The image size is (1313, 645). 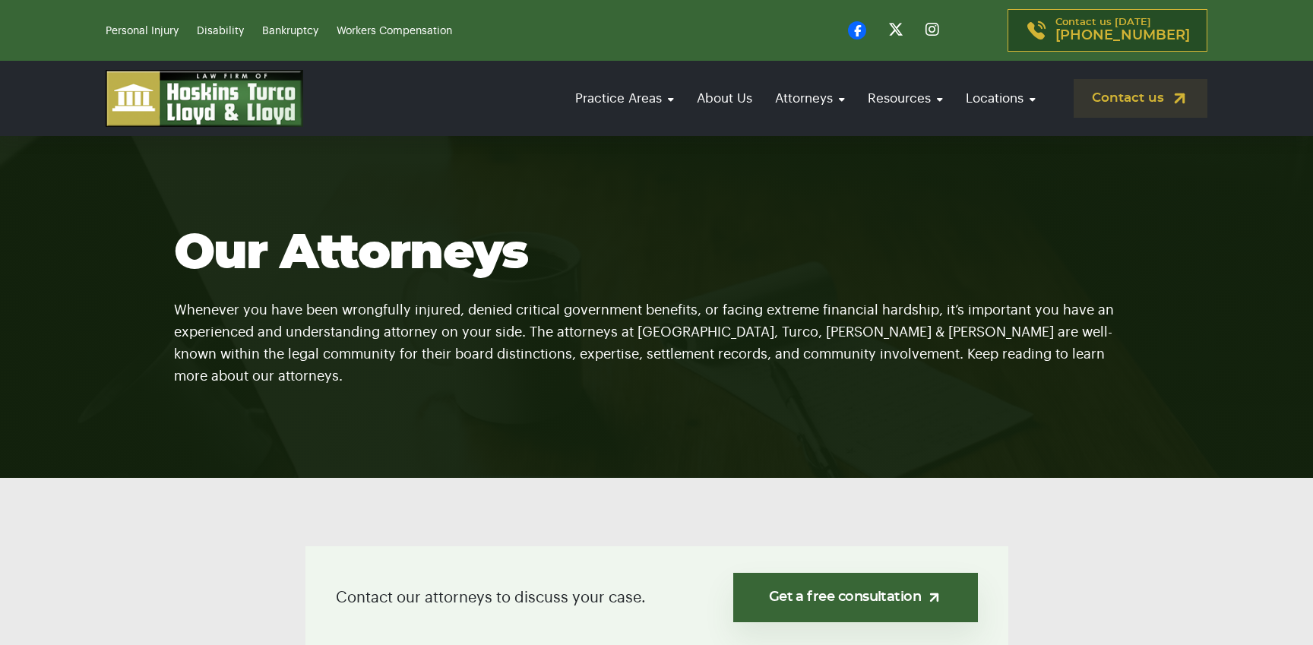 I want to click on img: arrow-up-right-light.svg, so click(x=934, y=597).